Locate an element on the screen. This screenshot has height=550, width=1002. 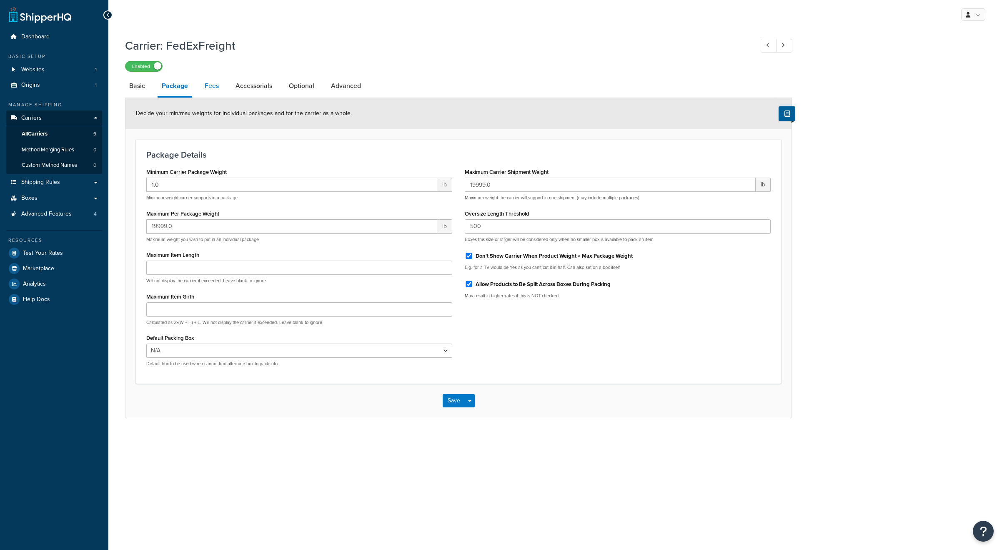
li: Custom Method Names is located at coordinates (54, 165).